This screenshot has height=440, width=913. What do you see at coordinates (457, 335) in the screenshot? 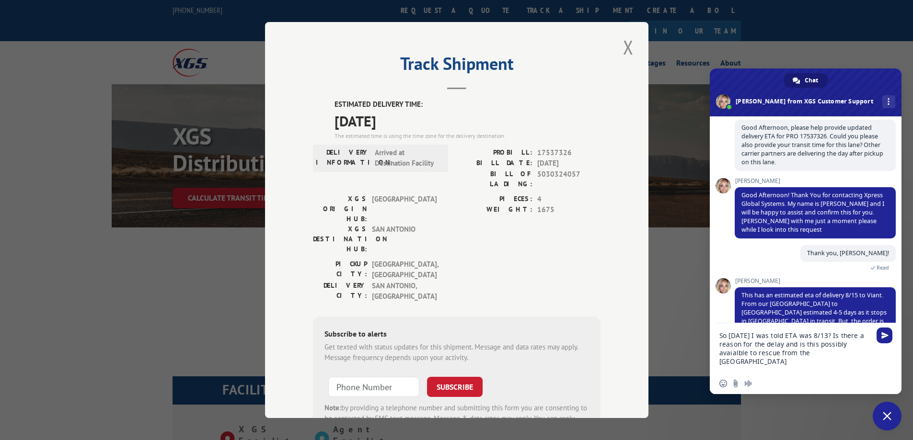
I see `div: Subscribe to alerts` at bounding box center [457, 335].